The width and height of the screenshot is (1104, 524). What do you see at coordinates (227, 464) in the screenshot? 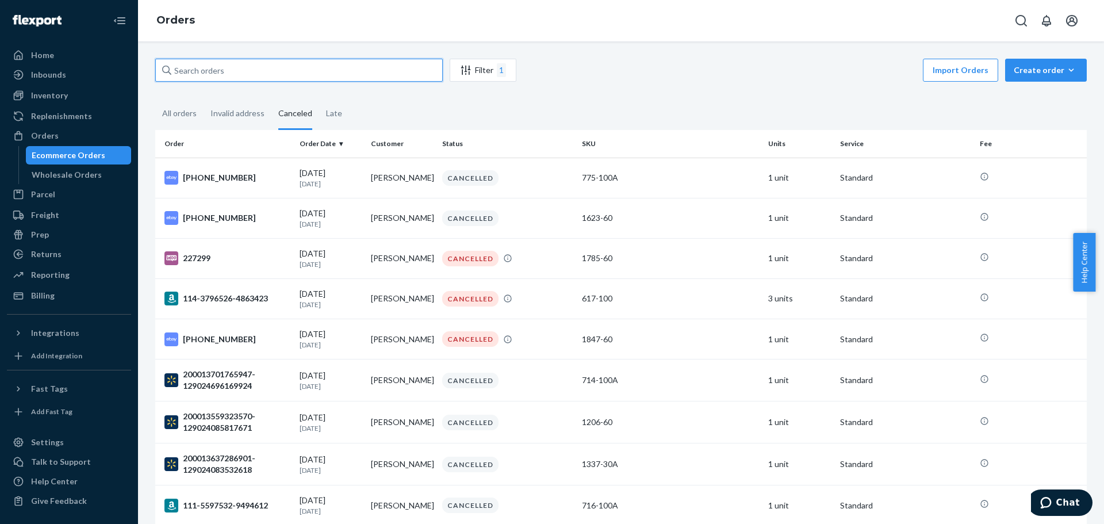
I see `div: 200013637286901-129024083532618` at bounding box center [227, 464].